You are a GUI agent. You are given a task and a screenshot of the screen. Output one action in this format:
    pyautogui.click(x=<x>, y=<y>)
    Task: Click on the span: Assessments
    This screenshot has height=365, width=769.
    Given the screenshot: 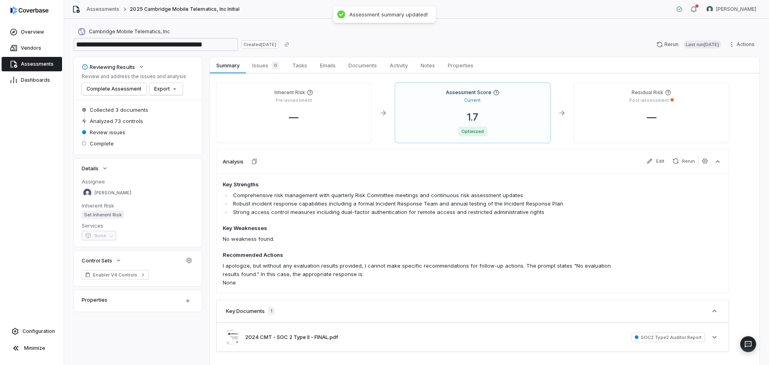 What is the action you would take?
    pyautogui.click(x=37, y=64)
    